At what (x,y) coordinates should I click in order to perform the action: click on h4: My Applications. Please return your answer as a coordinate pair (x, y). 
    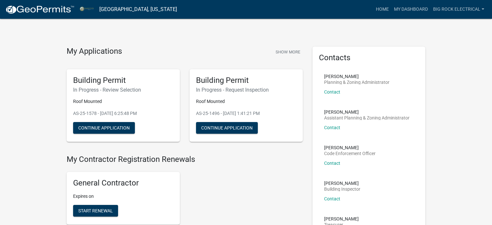
    Looking at the image, I should click on (94, 51).